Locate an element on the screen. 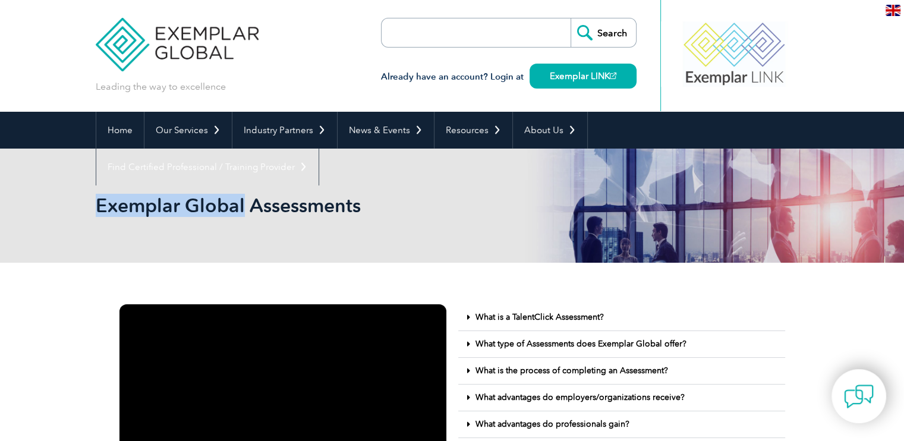  a: Resources is located at coordinates (473, 130).